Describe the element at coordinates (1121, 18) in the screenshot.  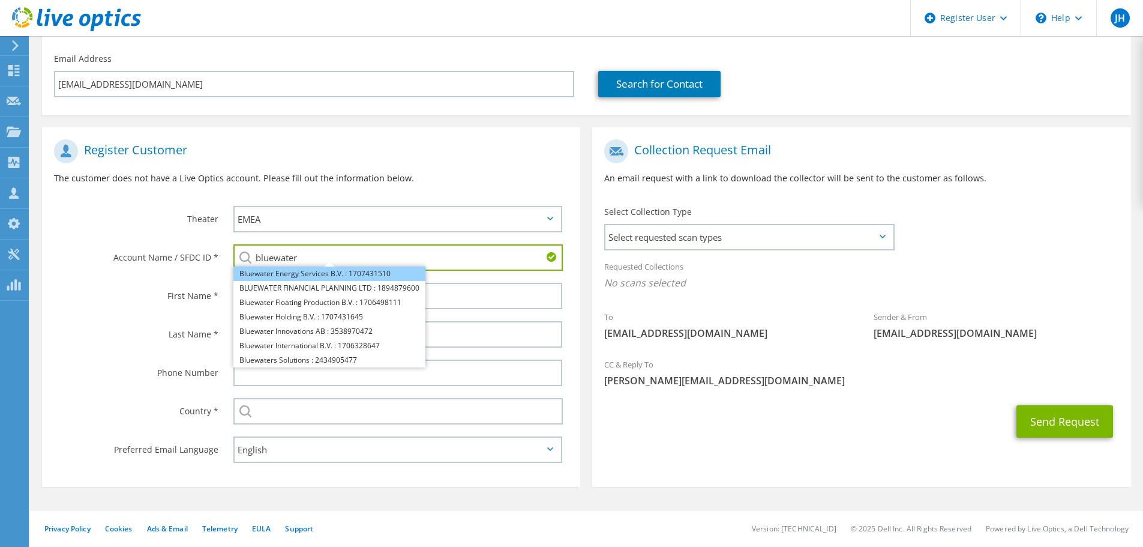
I see `span: JH` at that location.